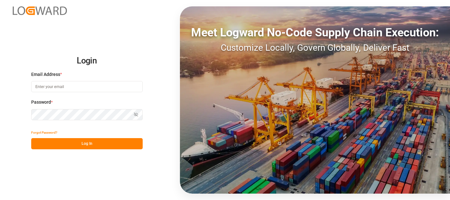 The height and width of the screenshot is (200, 450). What do you see at coordinates (44, 132) in the screenshot?
I see `button: Forgot Password?` at bounding box center [44, 132].